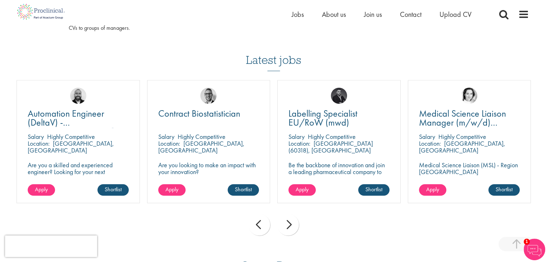 This screenshot has width=547, height=262. I want to click on a: Medical Science Liaison Manager (m/w/d) Nephrologie, so click(469, 118).